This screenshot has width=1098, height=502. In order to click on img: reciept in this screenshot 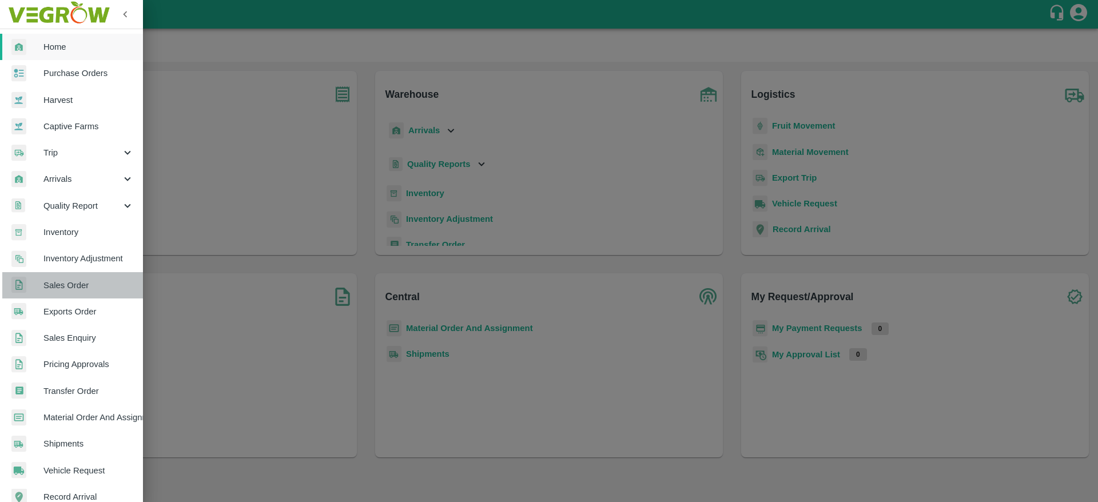, I will do `click(19, 73)`.